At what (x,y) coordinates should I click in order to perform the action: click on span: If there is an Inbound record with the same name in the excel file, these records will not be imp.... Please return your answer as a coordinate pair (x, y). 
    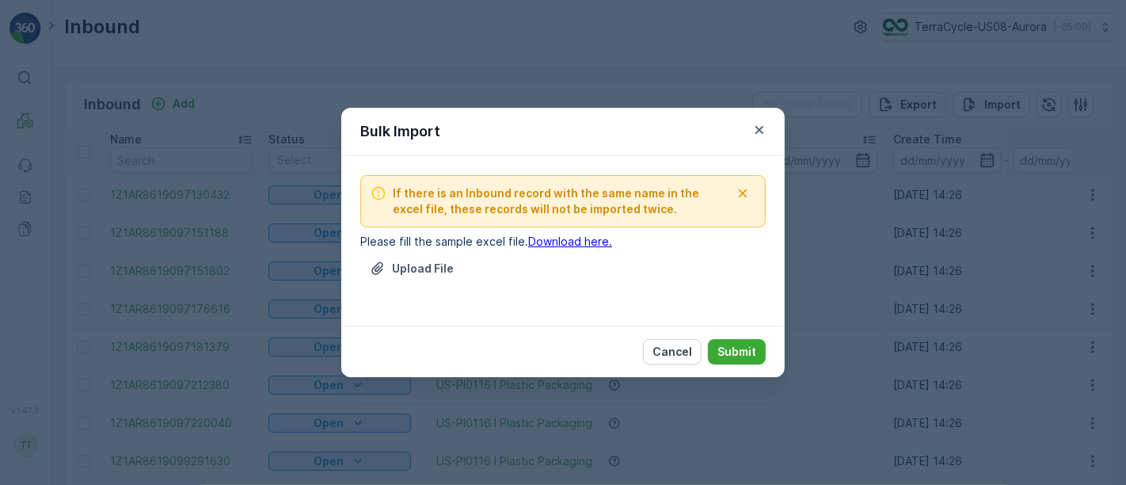
    Looking at the image, I should click on (561, 201).